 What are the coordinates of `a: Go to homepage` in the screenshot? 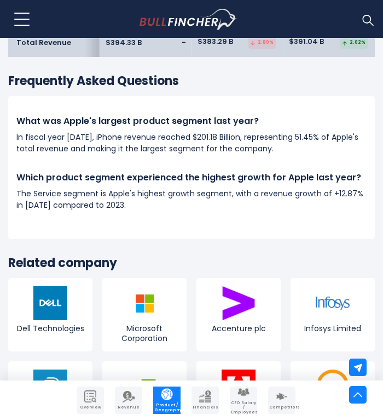 It's located at (198, 19).